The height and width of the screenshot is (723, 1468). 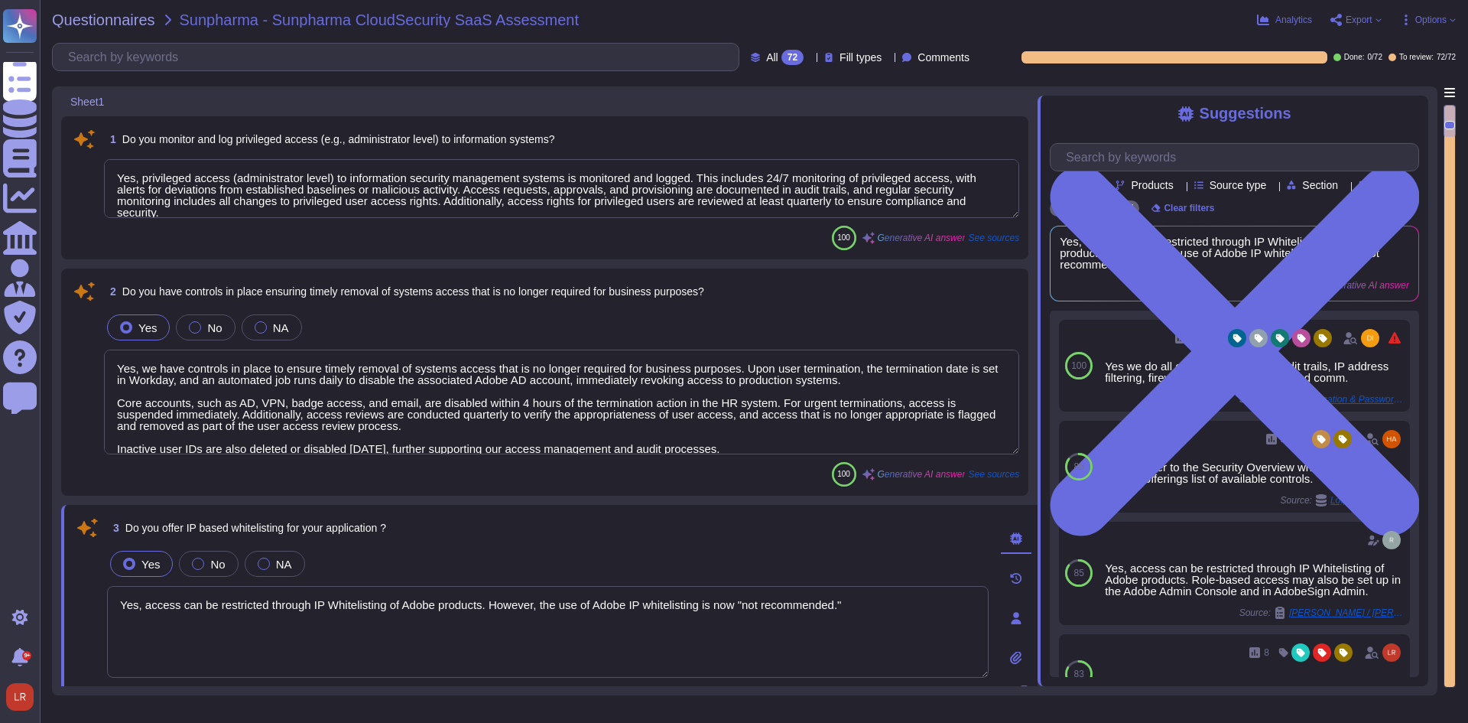 What do you see at coordinates (1416, 57) in the screenshot?
I see `span: To review:` at bounding box center [1416, 57].